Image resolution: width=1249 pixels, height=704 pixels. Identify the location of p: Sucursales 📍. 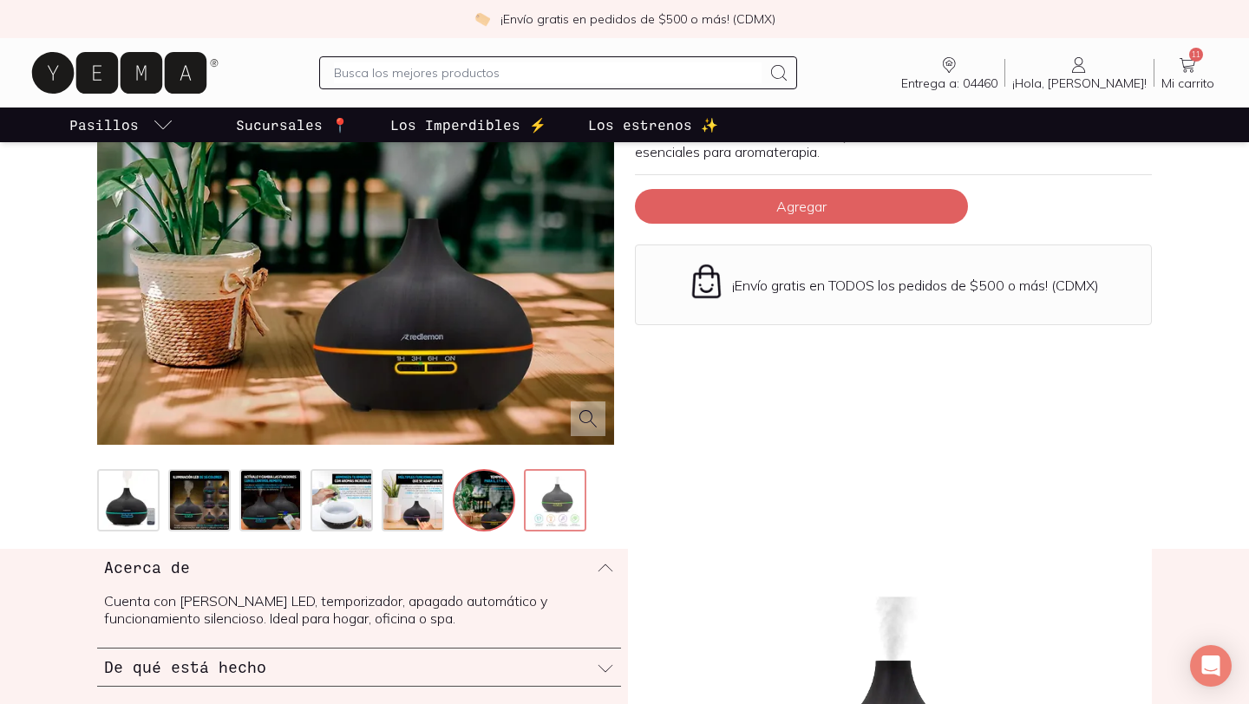
(292, 125).